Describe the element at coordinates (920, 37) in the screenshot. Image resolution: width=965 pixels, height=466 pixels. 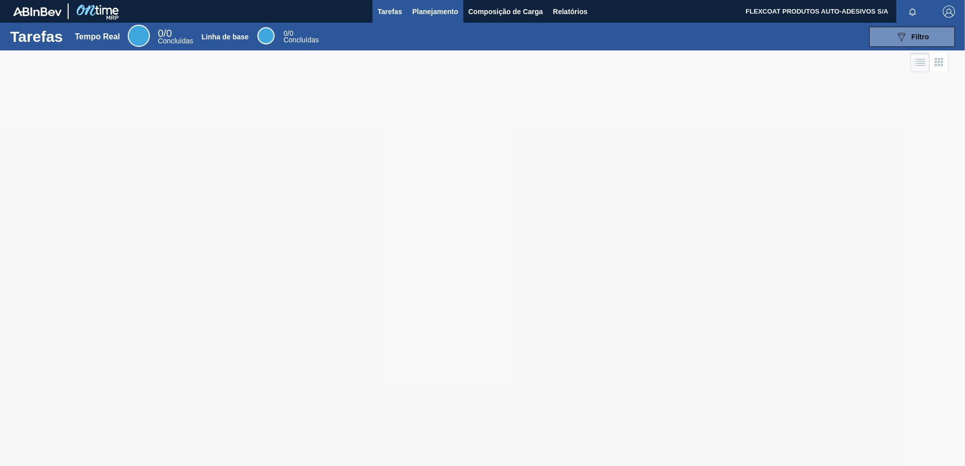
I see `span: Filtro` at that location.